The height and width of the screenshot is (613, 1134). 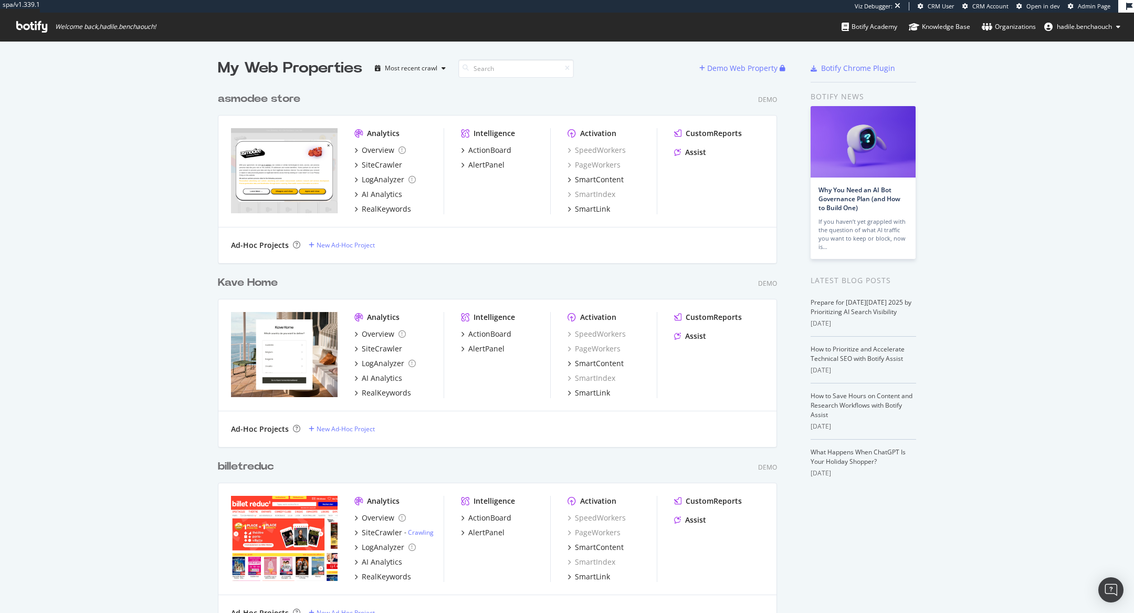 What do you see at coordinates (284, 354) in the screenshot?
I see `img: Kave Home` at bounding box center [284, 354].